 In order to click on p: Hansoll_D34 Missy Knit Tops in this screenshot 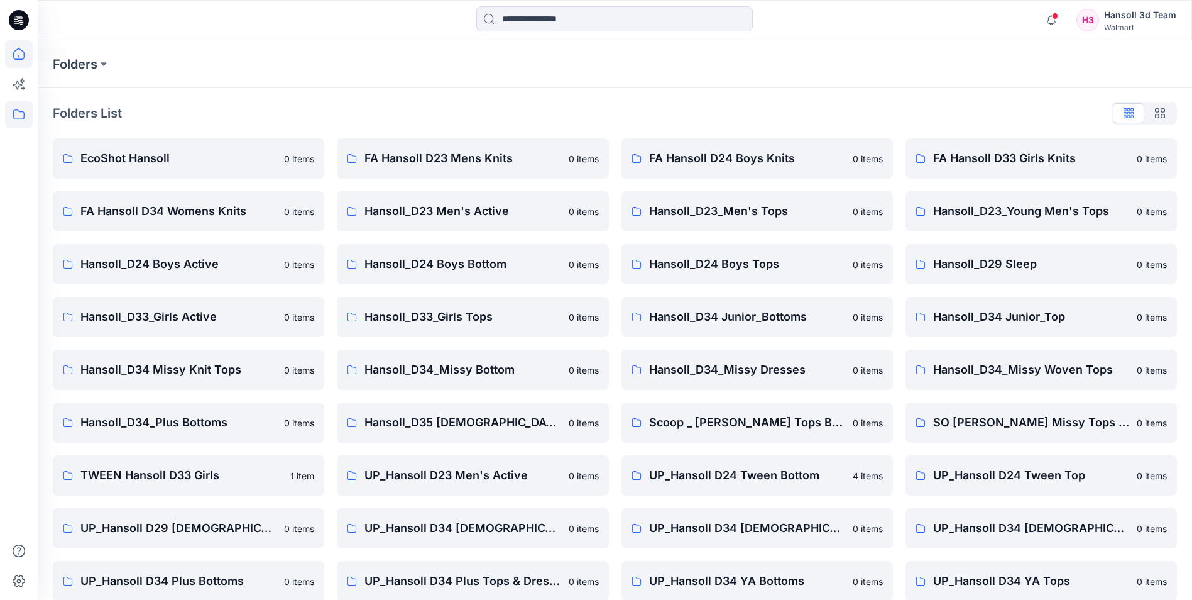, I will do `click(178, 370)`.